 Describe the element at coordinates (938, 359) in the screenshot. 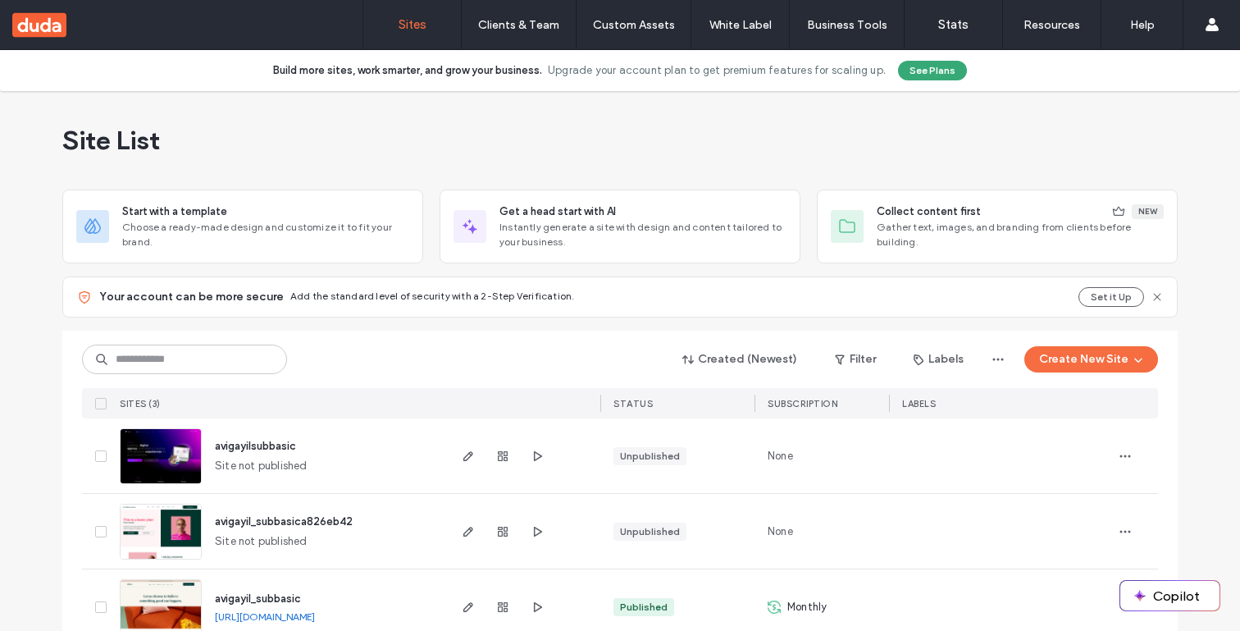

I see `button: Labels` at that location.